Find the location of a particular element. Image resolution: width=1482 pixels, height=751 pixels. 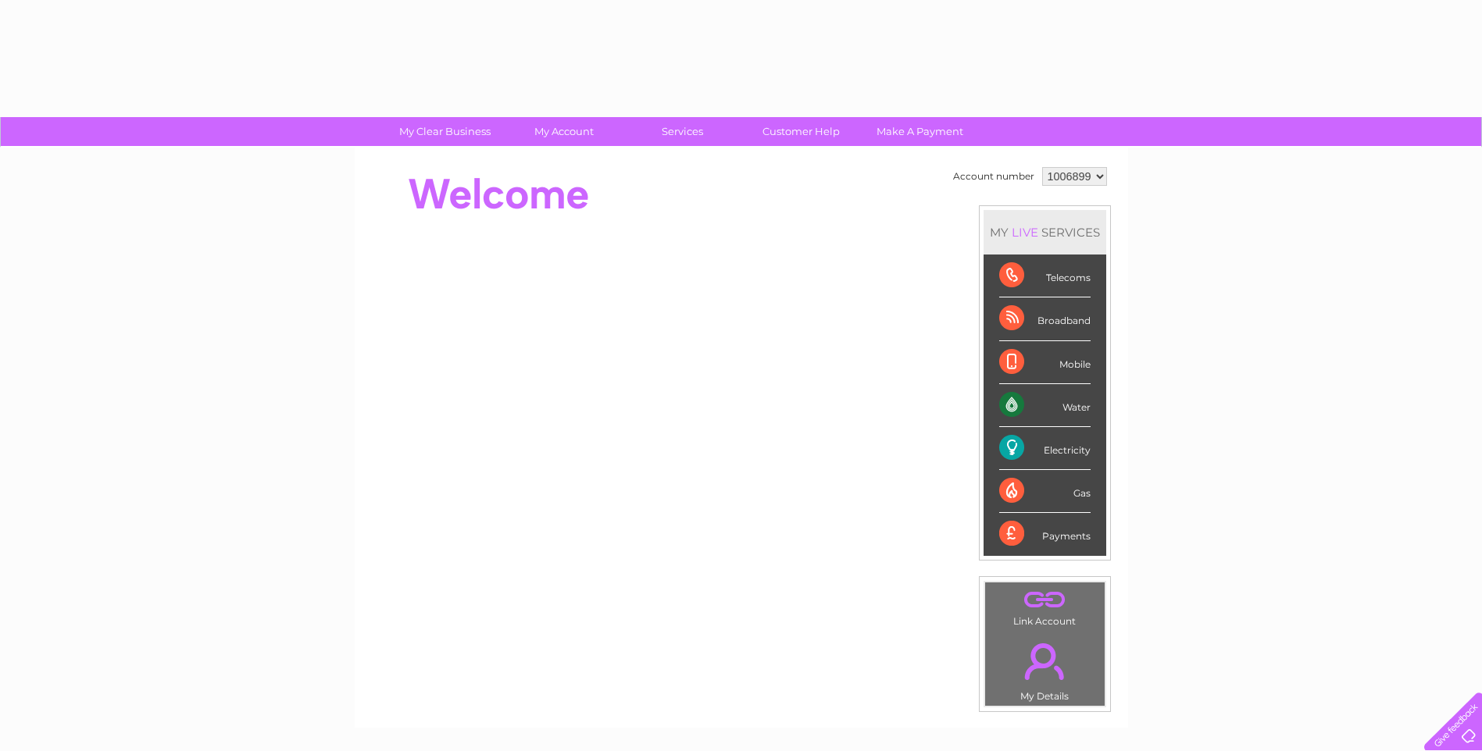

a: My Account is located at coordinates (563, 131).